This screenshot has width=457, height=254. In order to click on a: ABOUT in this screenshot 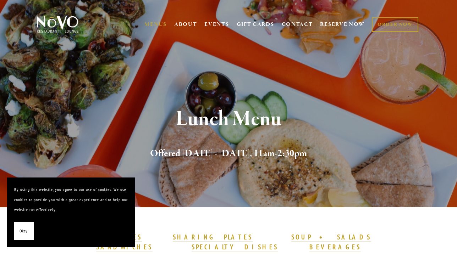, I will do `click(186, 24)`.